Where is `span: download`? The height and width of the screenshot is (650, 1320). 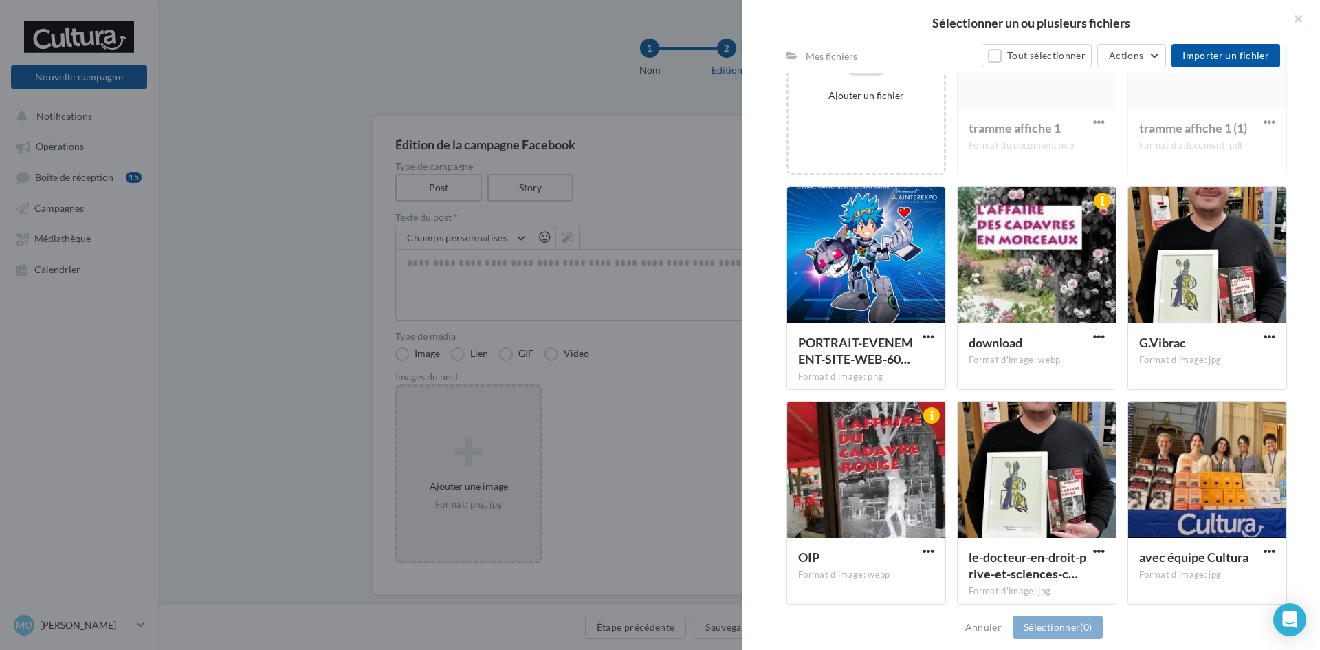
span: download is located at coordinates (995, 342).